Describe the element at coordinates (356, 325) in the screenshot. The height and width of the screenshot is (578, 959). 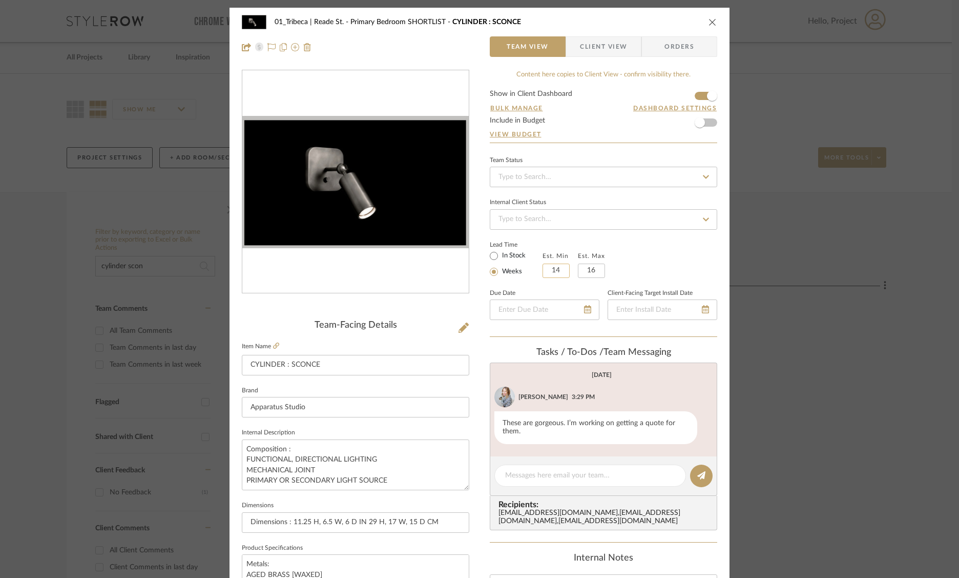
I see `div: Team-Facing Details` at that location.